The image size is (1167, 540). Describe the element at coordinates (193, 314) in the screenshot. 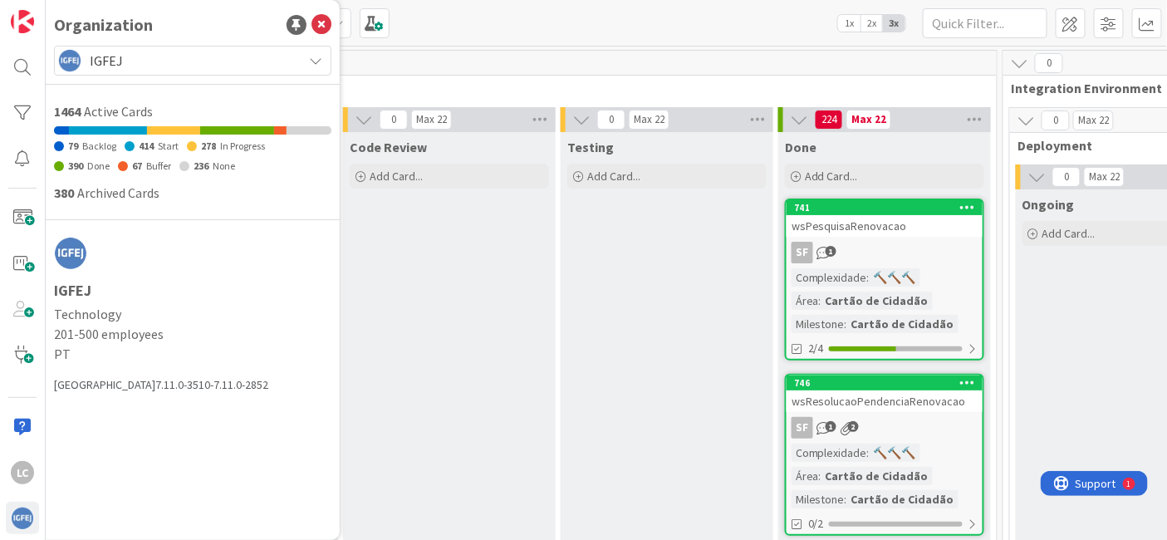

I see `span: Technology` at that location.